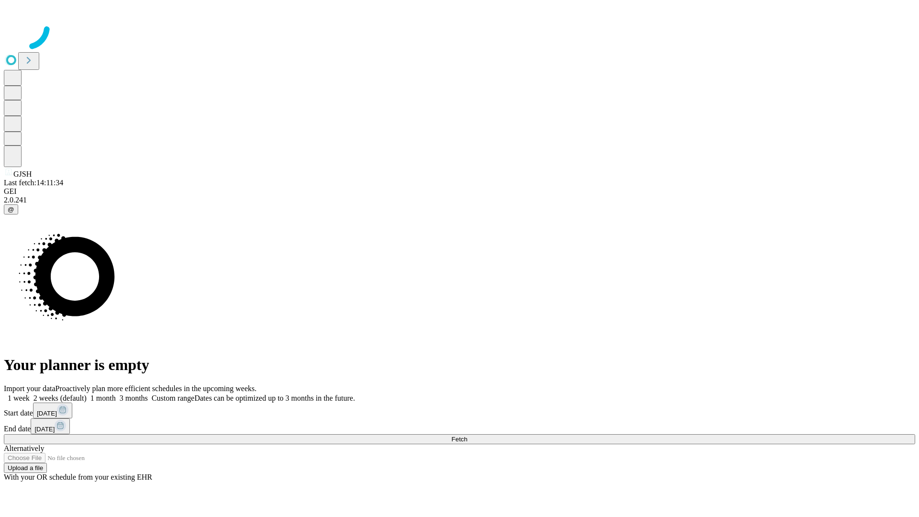 The height and width of the screenshot is (517, 919). What do you see at coordinates (459, 439) in the screenshot?
I see `button: Fetch` at bounding box center [459, 439].